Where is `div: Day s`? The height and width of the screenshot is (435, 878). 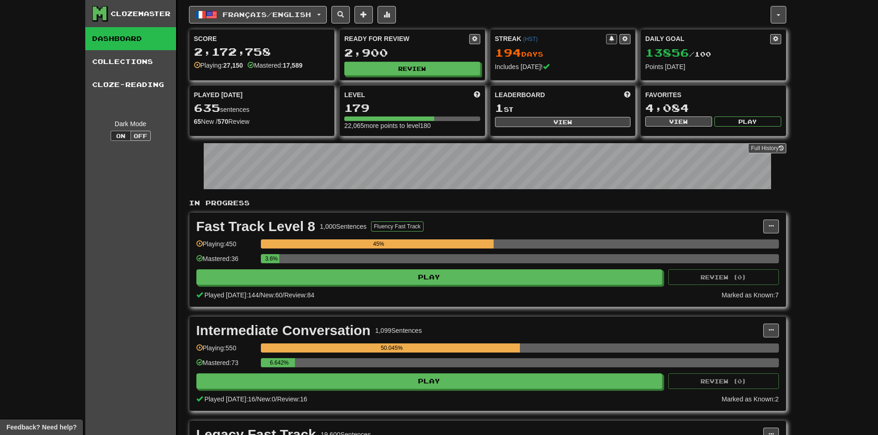
div: Day s is located at coordinates (562, 53).